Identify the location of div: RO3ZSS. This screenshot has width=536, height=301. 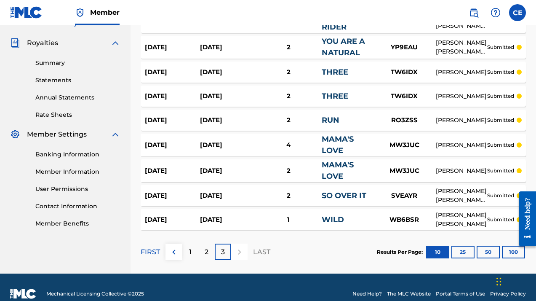
(404, 120).